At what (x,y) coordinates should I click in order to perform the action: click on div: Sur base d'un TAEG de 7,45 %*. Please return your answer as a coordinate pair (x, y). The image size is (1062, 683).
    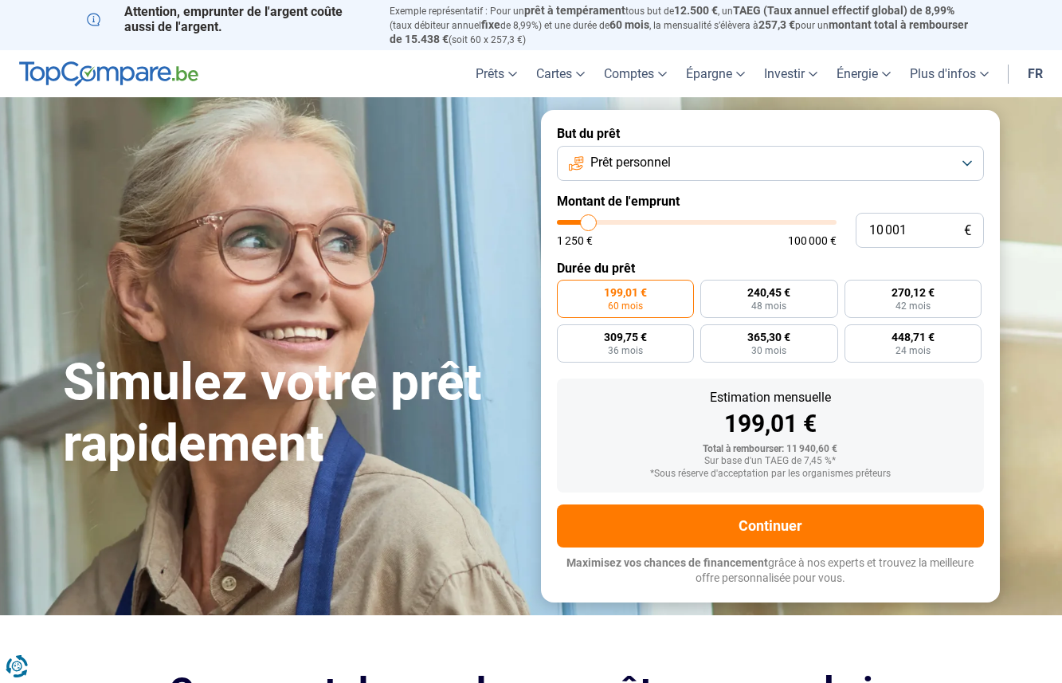
    Looking at the image, I should click on (770, 461).